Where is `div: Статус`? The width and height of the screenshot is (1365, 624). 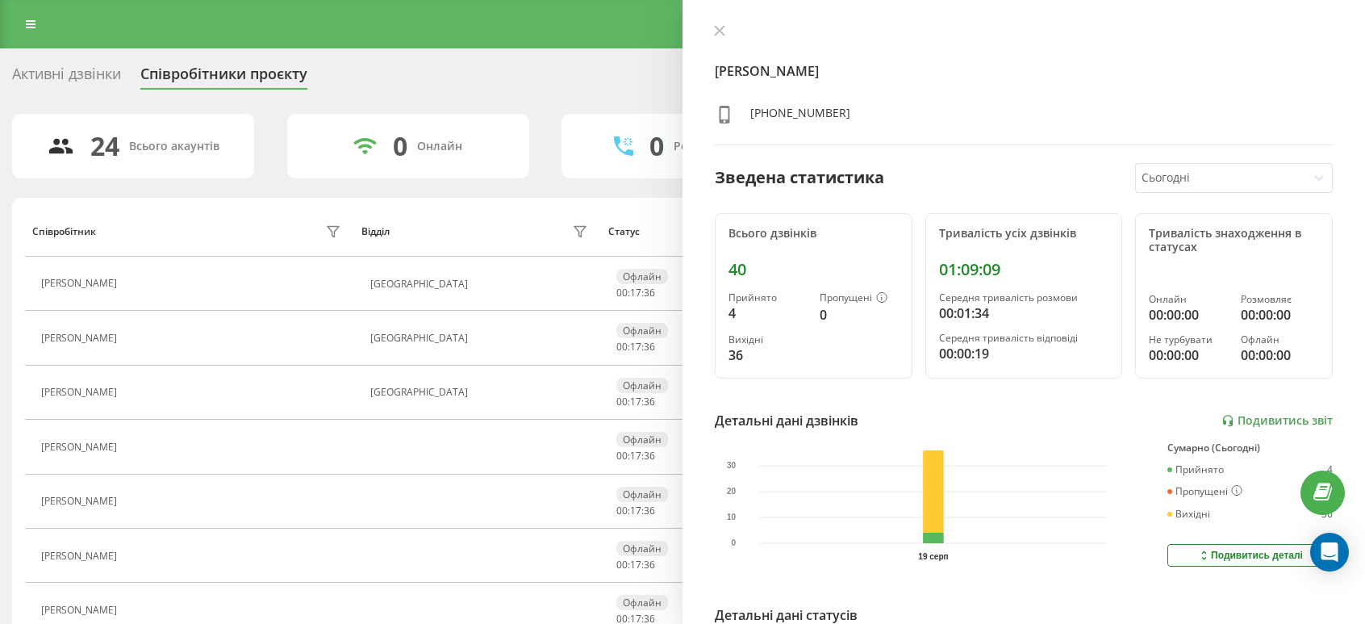 div: Статус is located at coordinates (624, 232).